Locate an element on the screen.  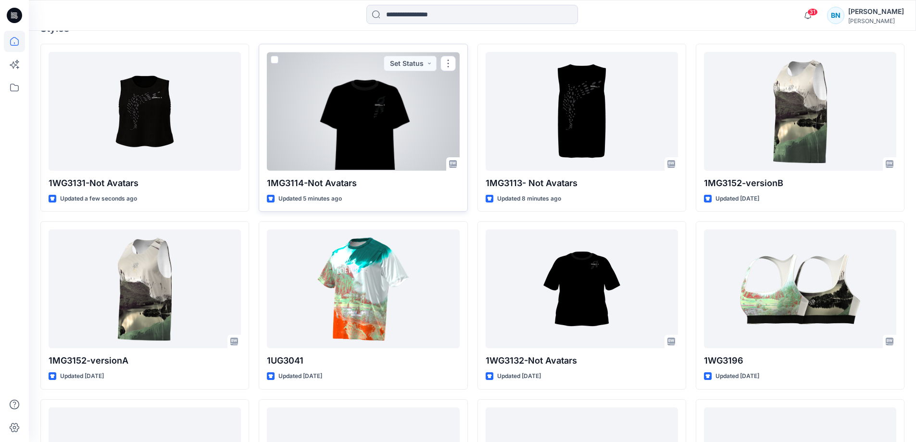
a: 1MG3152-versionA is located at coordinates (145, 289).